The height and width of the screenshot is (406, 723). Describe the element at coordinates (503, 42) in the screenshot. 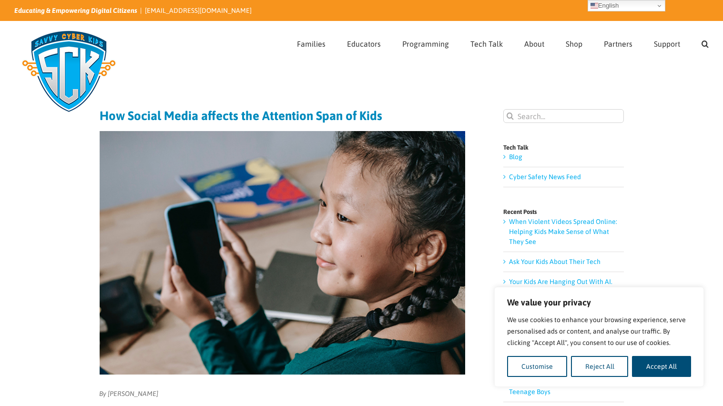

I see `nav: Main Menu` at that location.